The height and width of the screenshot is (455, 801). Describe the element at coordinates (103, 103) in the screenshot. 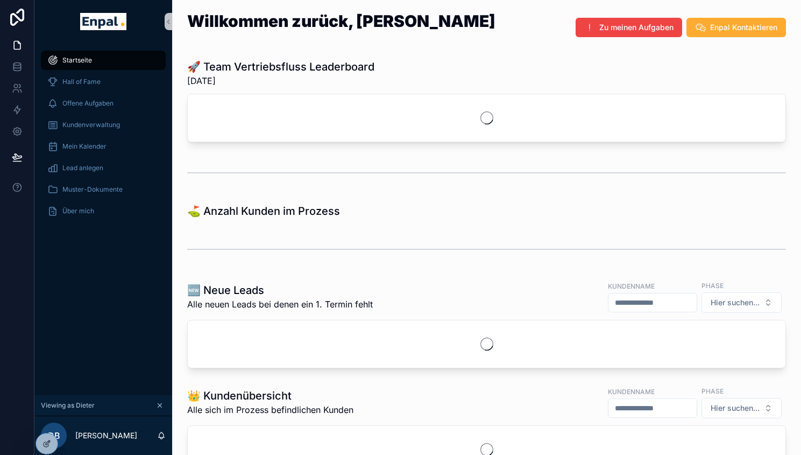

I see `a: Offene Aufgaben` at that location.